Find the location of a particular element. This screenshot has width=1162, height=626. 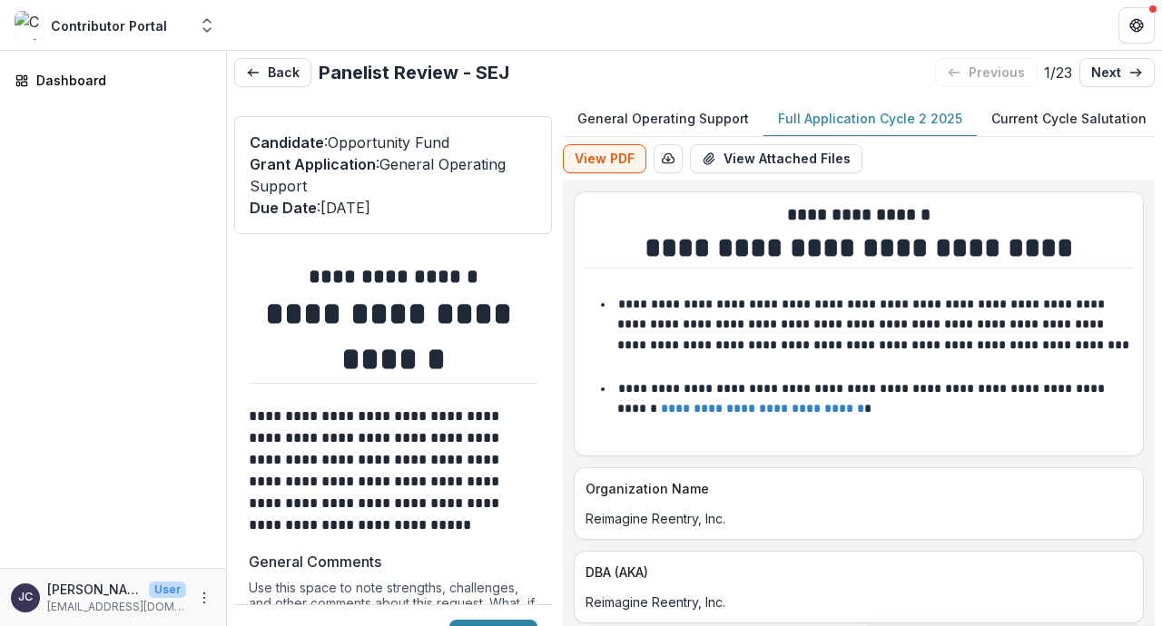

p: previous is located at coordinates (997, 73).